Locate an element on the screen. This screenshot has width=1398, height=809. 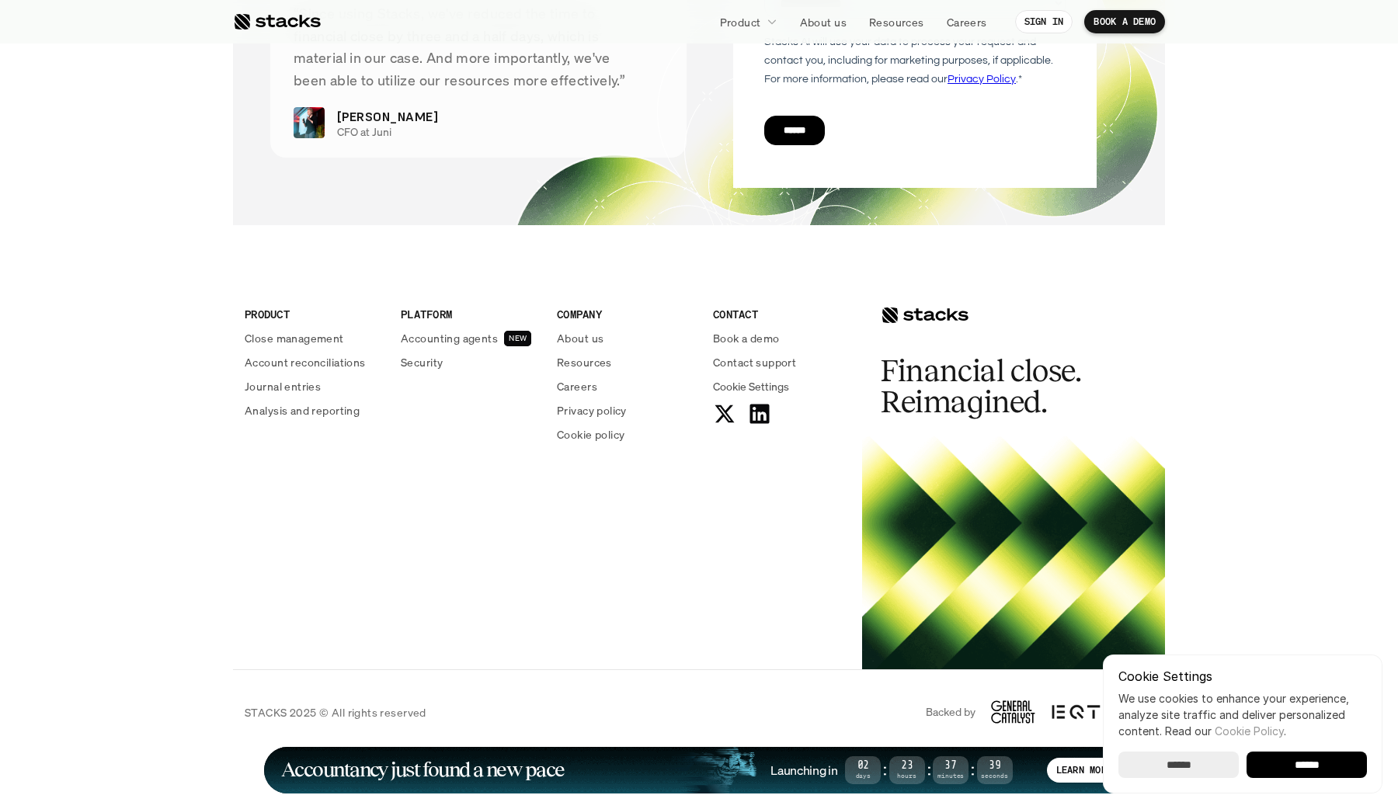
span: 39 is located at coordinates (995, 766).